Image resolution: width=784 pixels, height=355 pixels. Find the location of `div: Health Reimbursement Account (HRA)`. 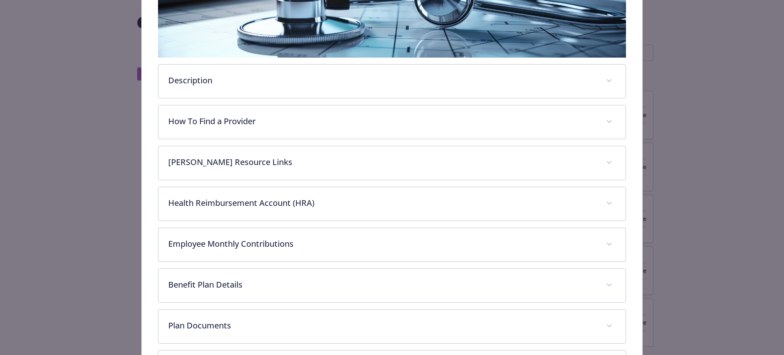

div: Health Reimbursement Account (HRA) is located at coordinates (392, 204).